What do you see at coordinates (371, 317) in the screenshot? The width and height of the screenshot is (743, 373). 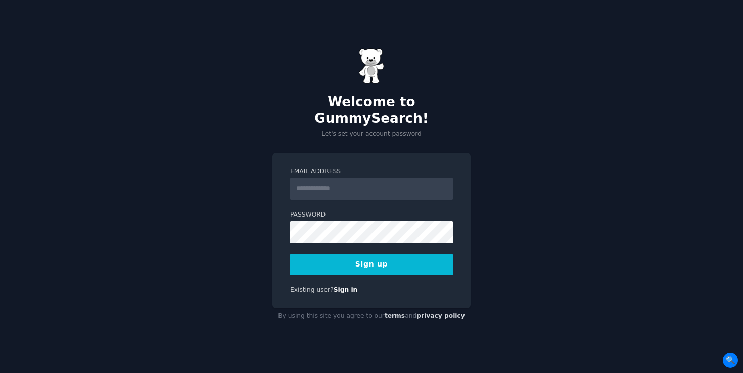 I see `div: By using this site you agree to our and` at bounding box center [371, 317].